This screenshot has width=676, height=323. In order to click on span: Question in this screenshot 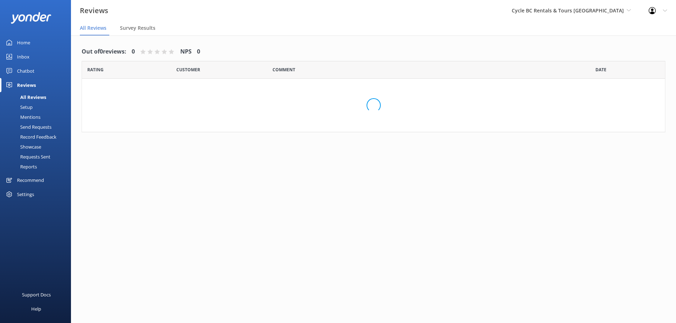, I will do `click(284, 70)`.